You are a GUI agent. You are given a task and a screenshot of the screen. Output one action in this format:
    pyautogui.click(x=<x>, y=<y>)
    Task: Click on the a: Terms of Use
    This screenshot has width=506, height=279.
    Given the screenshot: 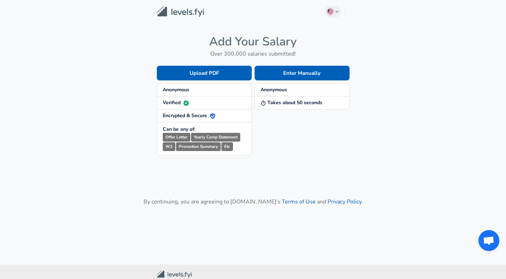 What is the action you would take?
    pyautogui.click(x=299, y=201)
    